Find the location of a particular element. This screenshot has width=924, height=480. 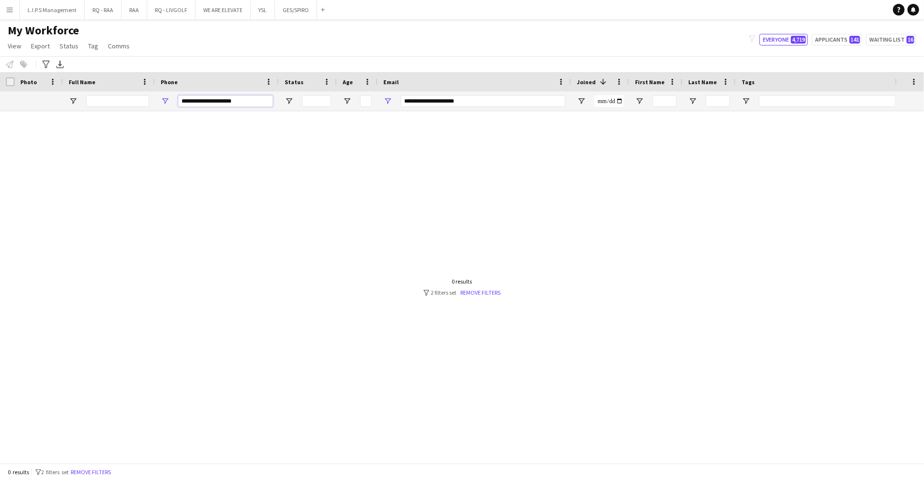

span: 4,719 is located at coordinates (798, 40).